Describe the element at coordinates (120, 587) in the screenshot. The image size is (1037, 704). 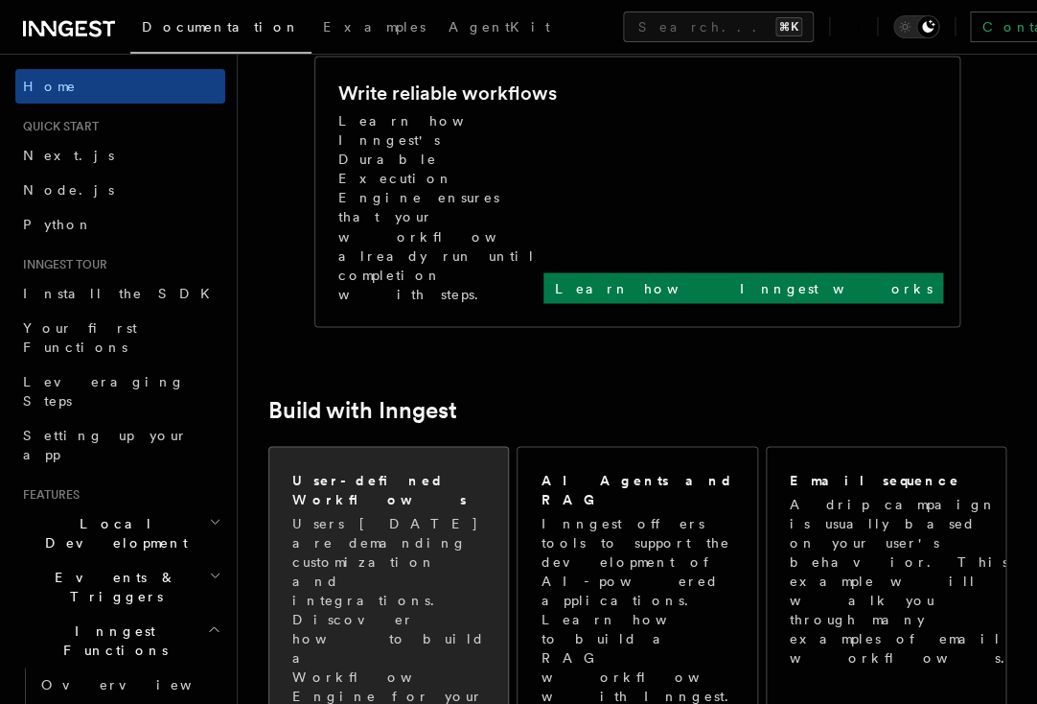
I see `button: Events & Triggers` at that location.